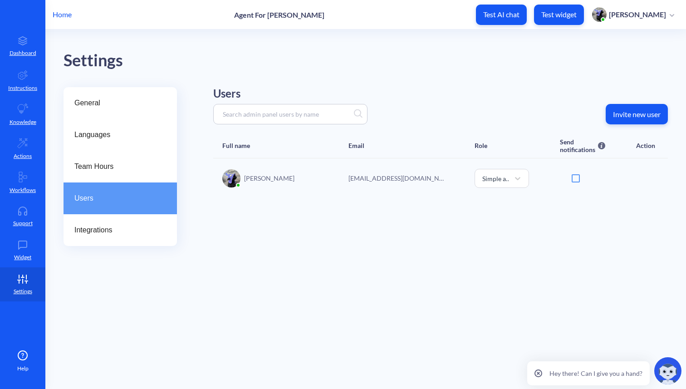 The image size is (686, 389). I want to click on p: Widget, so click(23, 257).